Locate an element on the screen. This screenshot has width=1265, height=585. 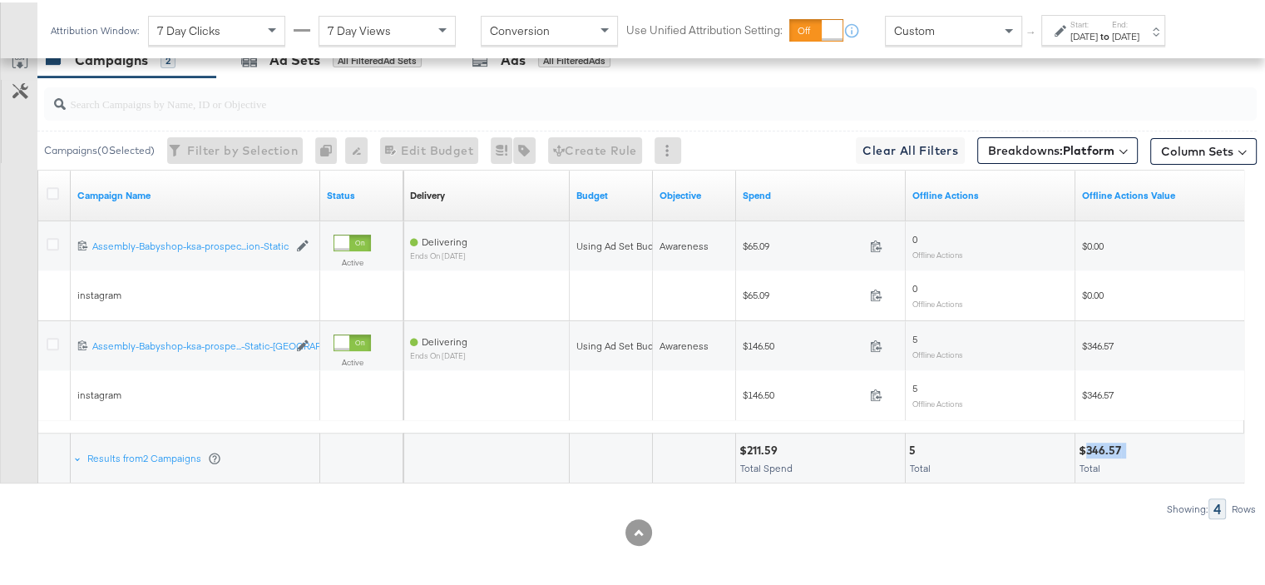
span: Clear All Filters is located at coordinates (910, 148).